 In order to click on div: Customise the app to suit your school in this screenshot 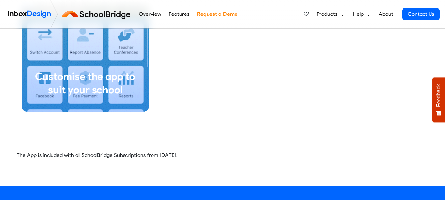, I will do `click(85, 83)`.